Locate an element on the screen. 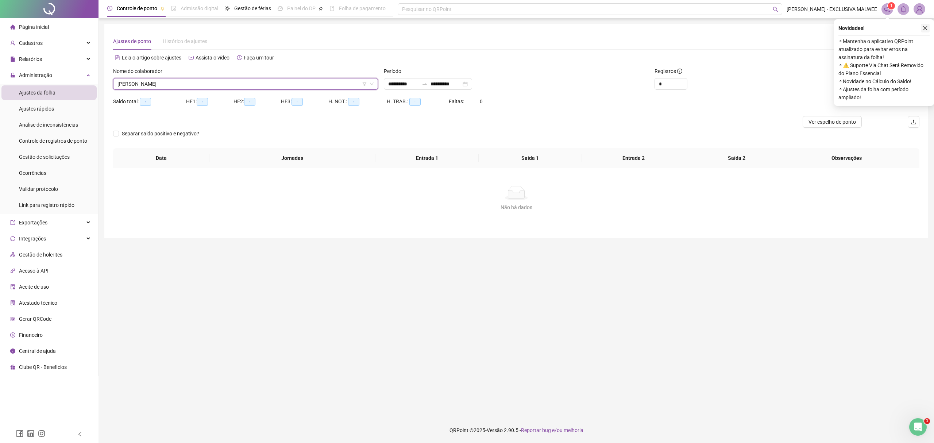 The image size is (934, 443). span: GABRIELLY MENDES GUIMARÃES is located at coordinates (245, 84).